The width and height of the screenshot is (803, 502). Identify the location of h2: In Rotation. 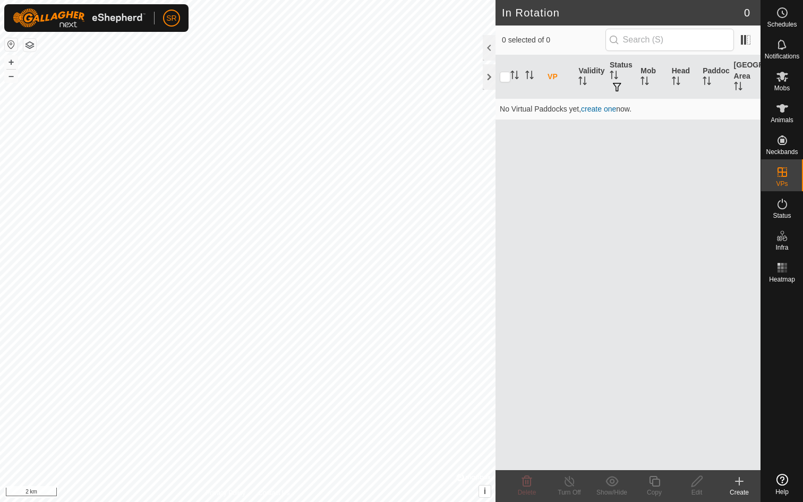
(623, 13).